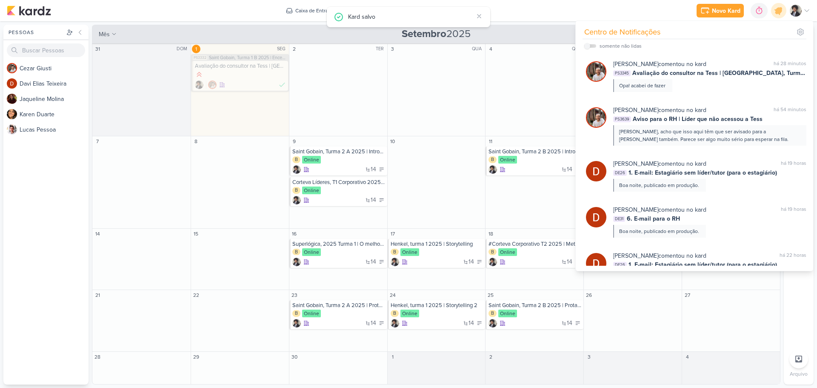  What do you see at coordinates (282, 85) in the screenshot?
I see `div: Finalizado` at bounding box center [282, 85].